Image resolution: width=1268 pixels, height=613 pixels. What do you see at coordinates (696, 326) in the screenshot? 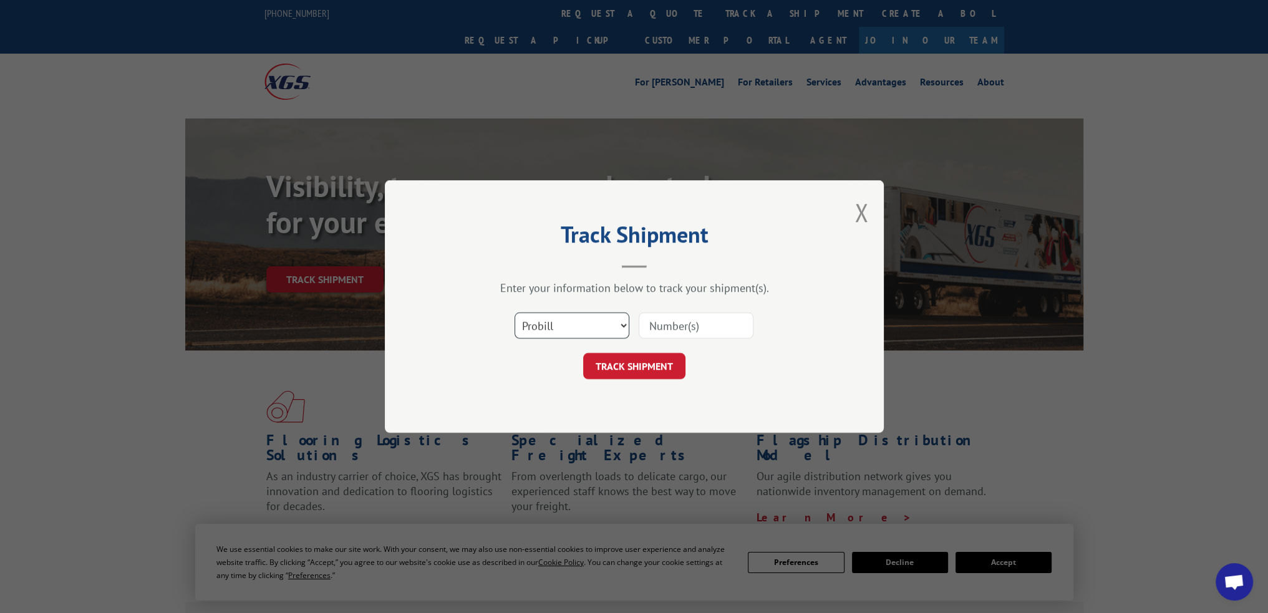
I see `input: Number(s)` at bounding box center [696, 326].